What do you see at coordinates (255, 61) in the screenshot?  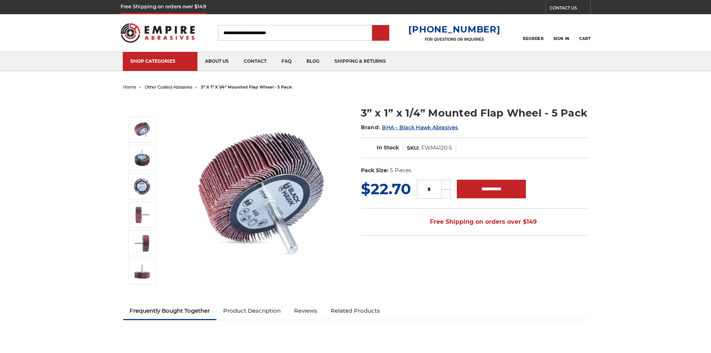 I see `a: contact` at bounding box center [255, 61].